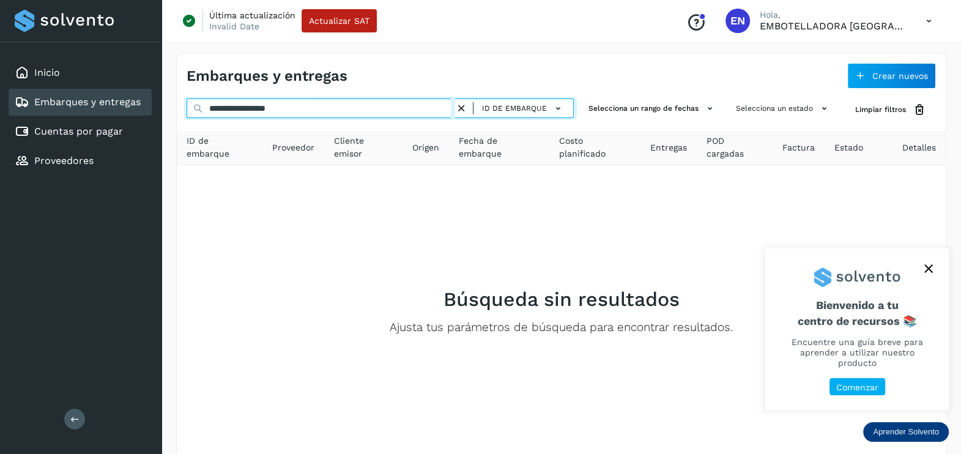 The width and height of the screenshot is (961, 454). What do you see at coordinates (562, 299) in the screenshot?
I see `h2: Búsqueda sin resultados` at bounding box center [562, 299].